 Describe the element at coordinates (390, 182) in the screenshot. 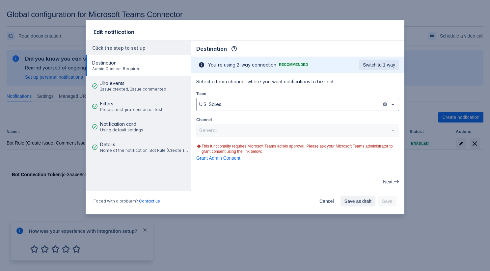

I see `button: Next` at that location.